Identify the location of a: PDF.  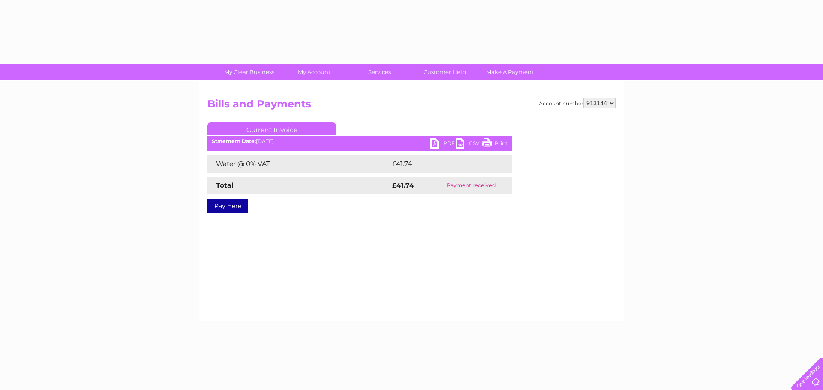
(443, 144).